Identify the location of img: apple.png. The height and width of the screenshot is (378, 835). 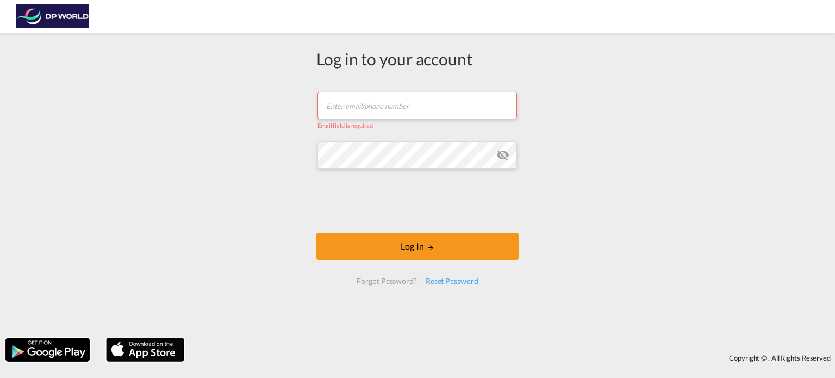
(145, 349).